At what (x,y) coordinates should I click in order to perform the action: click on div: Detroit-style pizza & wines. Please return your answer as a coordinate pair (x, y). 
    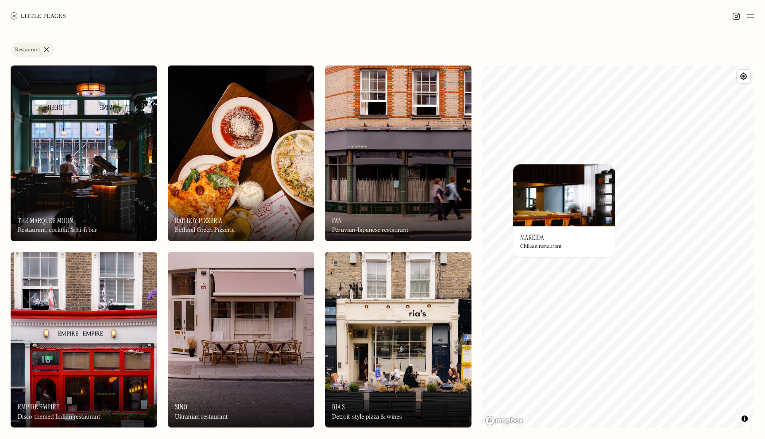
    Looking at the image, I should click on (367, 417).